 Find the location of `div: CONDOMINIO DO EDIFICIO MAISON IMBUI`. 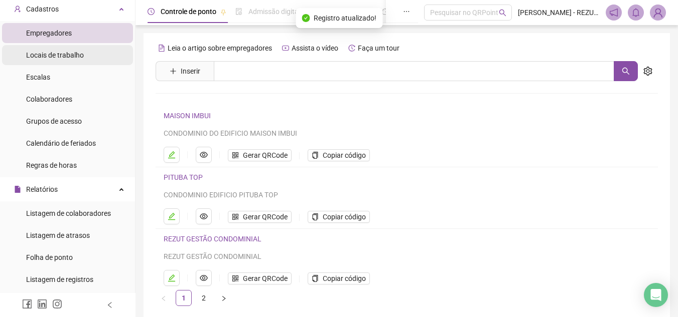

div: CONDOMINIO DO EDIFICIO MAISON IMBUI is located at coordinates (390, 133).